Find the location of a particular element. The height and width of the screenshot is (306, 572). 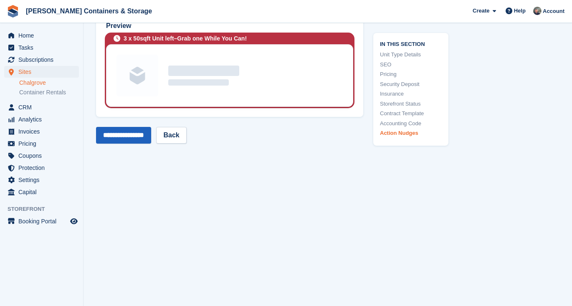

a: Container Rentals is located at coordinates (49, 92).